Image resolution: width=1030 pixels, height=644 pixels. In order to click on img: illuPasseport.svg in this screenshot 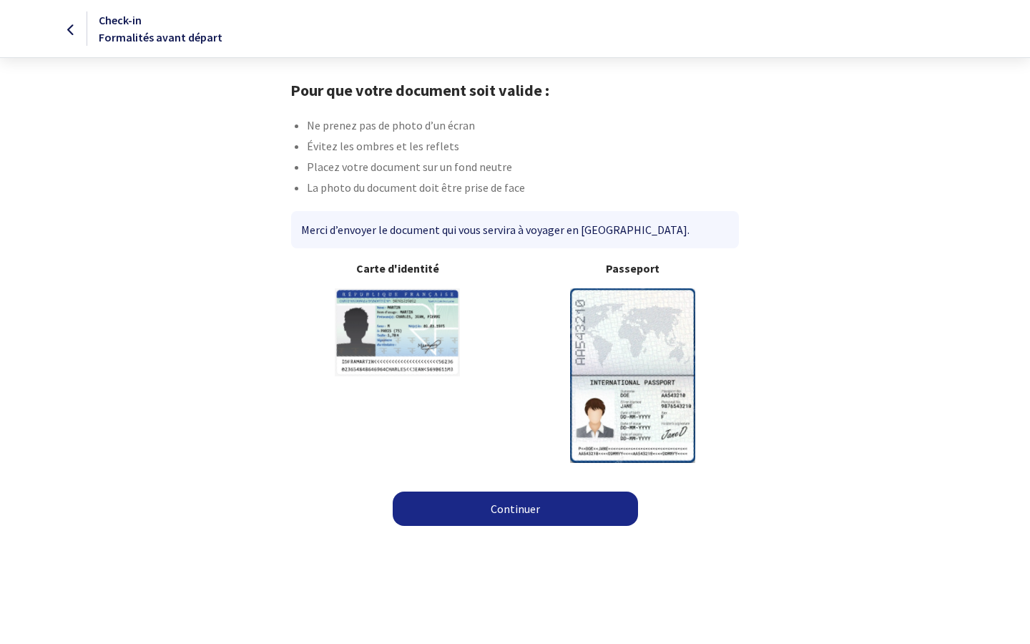, I will do `click(632, 375)`.